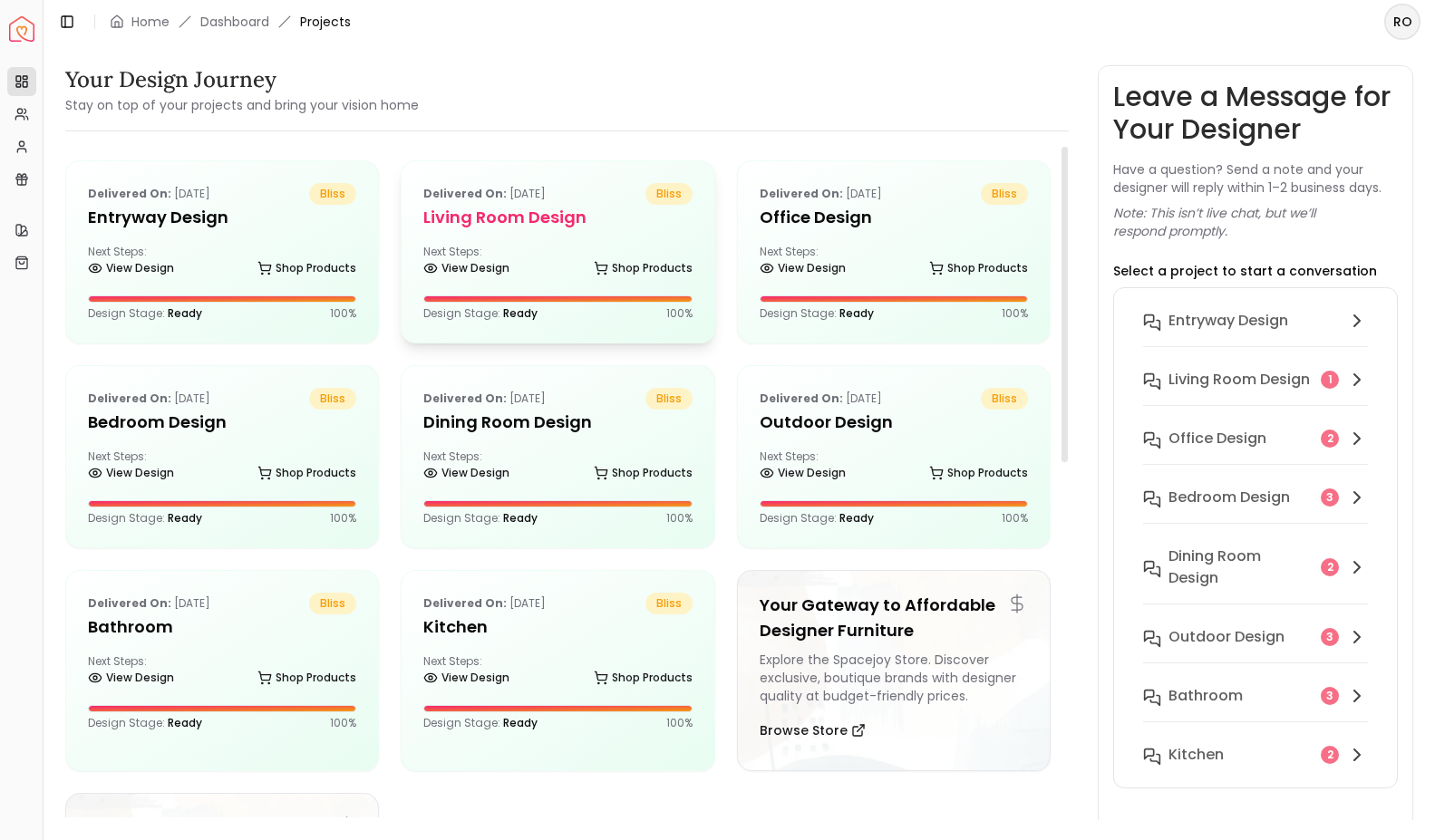 Image resolution: width=1435 pixels, height=840 pixels. Describe the element at coordinates (1229, 497) in the screenshot. I see `h6: Bedroom design` at that location.